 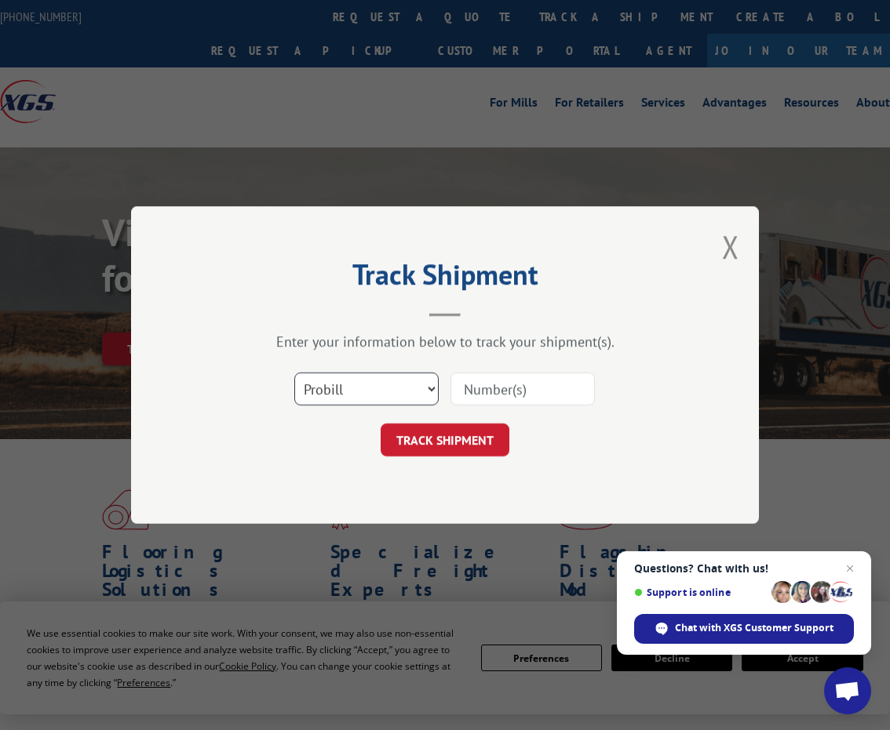 What do you see at coordinates (754, 628) in the screenshot?
I see `span: Chat with XGS Customer Support` at bounding box center [754, 628].